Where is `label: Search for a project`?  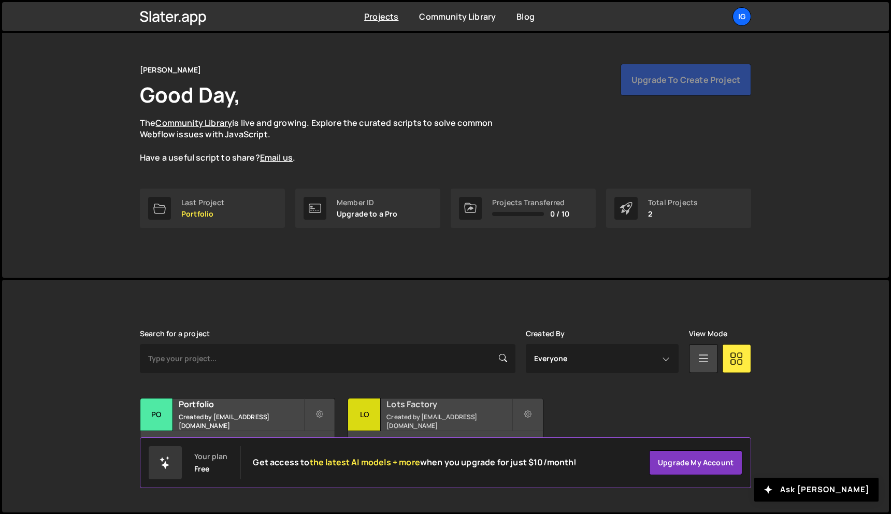
label: Search for a project is located at coordinates (175, 334).